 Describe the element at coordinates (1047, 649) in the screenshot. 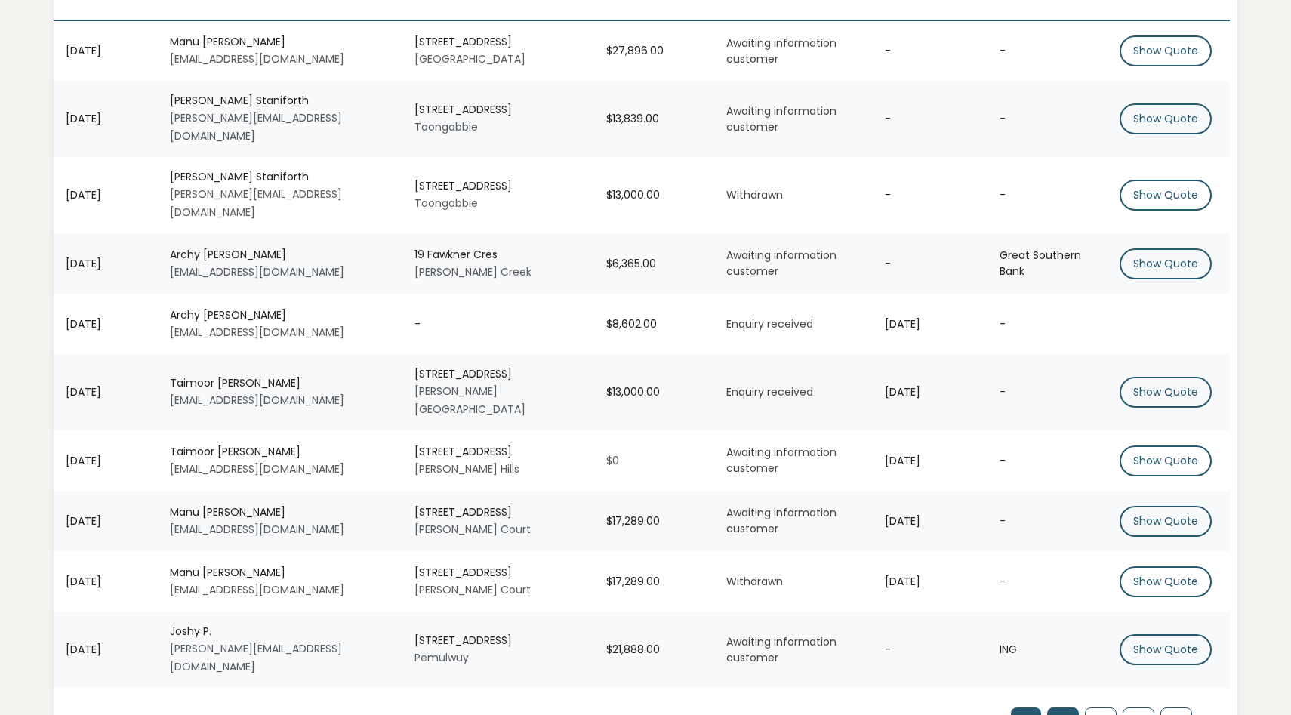

I see `div: ING` at that location.